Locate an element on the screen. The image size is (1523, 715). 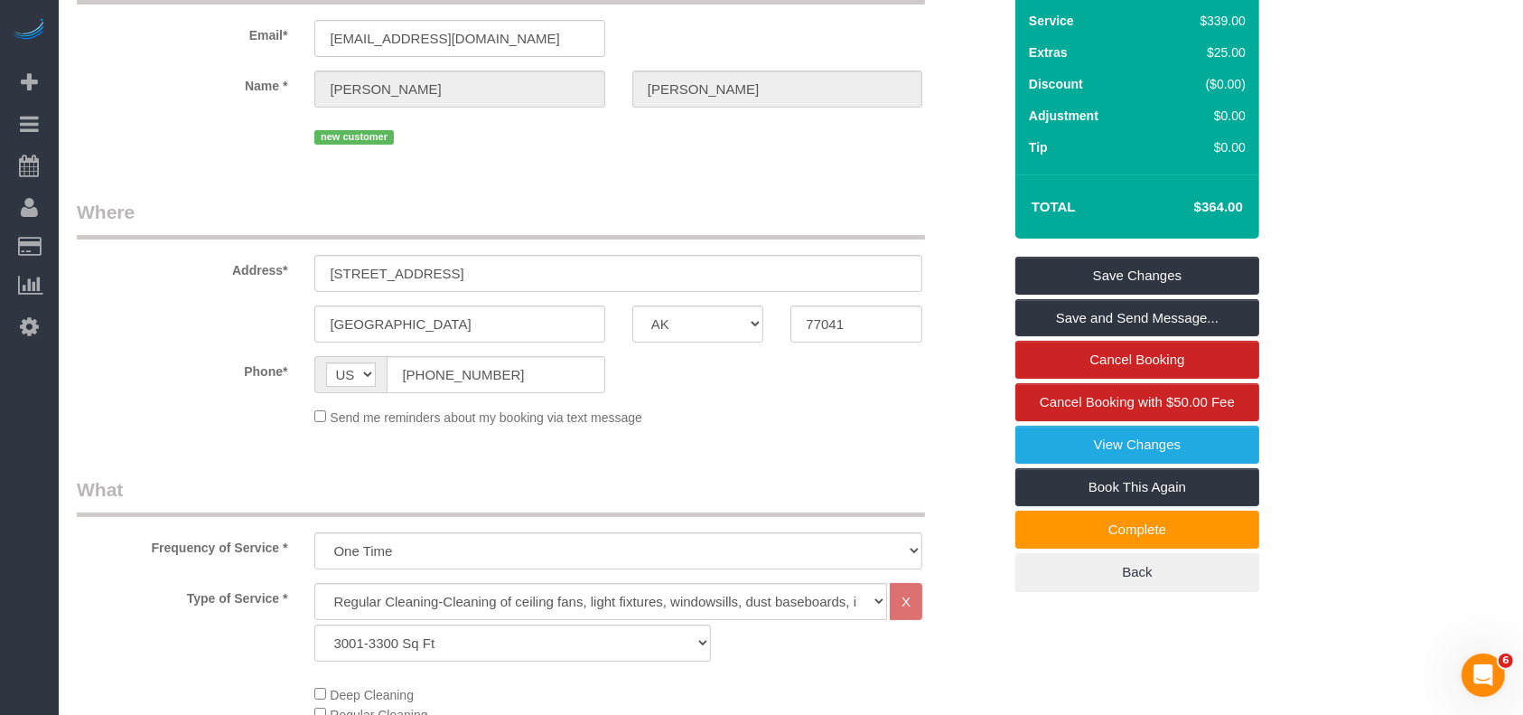
label: Name * is located at coordinates (182, 82).